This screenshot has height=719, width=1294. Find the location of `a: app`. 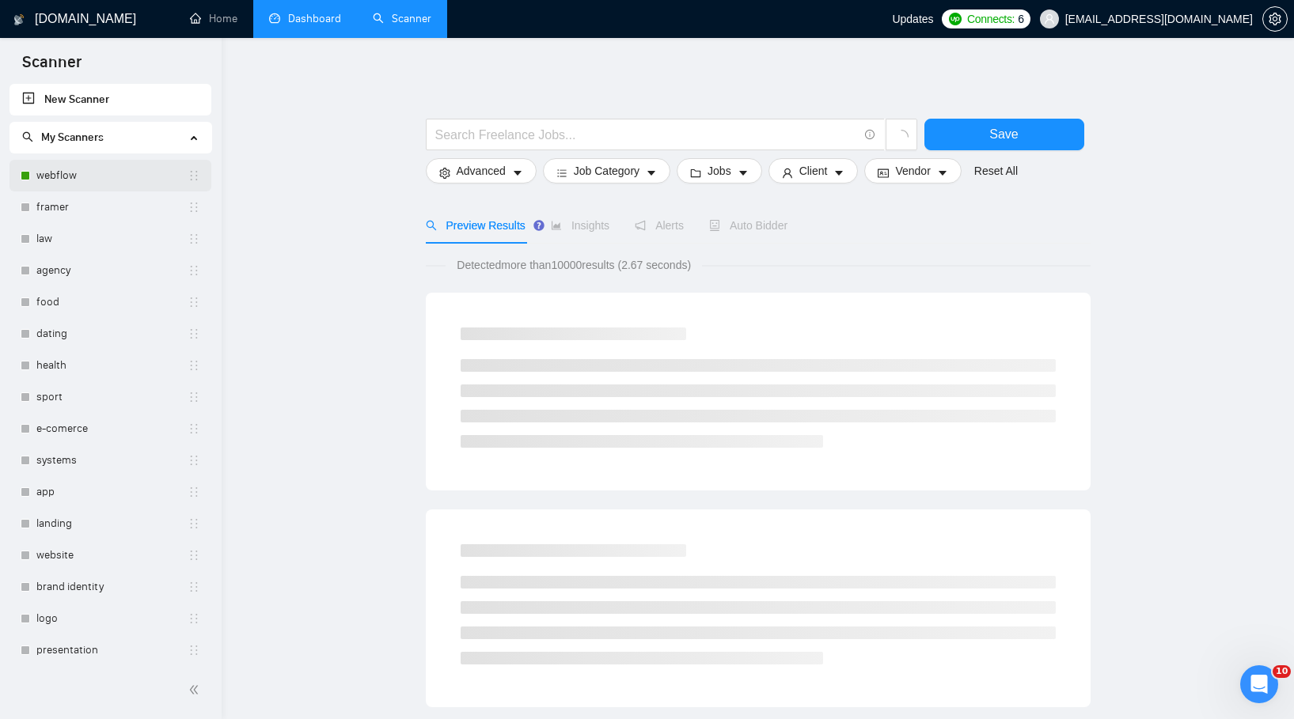

a: app is located at coordinates (112, 492).